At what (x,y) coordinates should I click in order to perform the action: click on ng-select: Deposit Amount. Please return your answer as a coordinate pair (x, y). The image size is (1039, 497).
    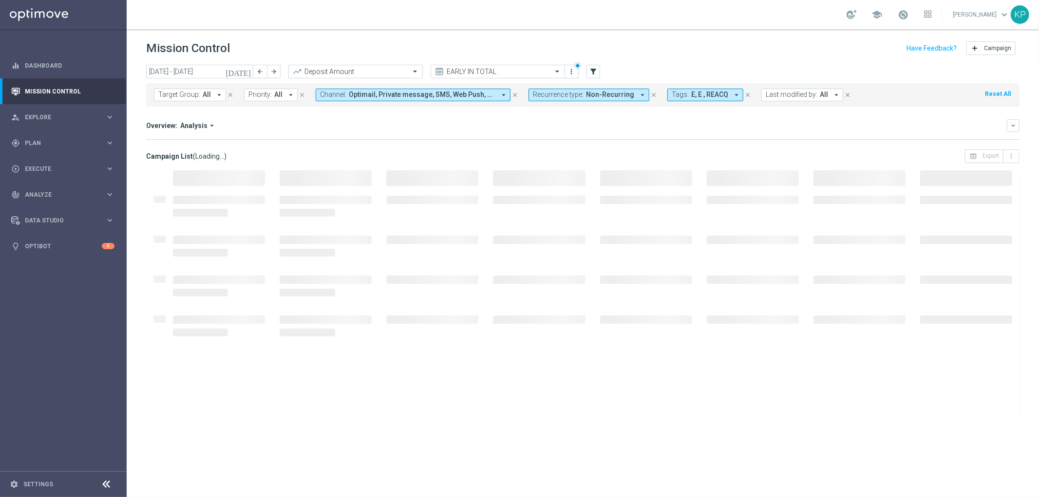
    Looking at the image, I should click on (356, 72).